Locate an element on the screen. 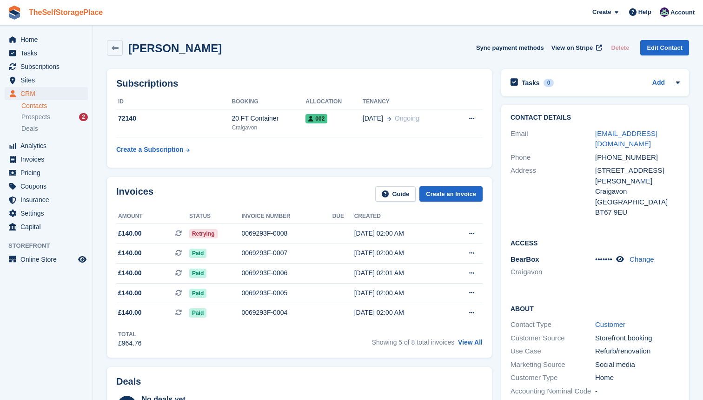  span: Tasks is located at coordinates (48, 53).